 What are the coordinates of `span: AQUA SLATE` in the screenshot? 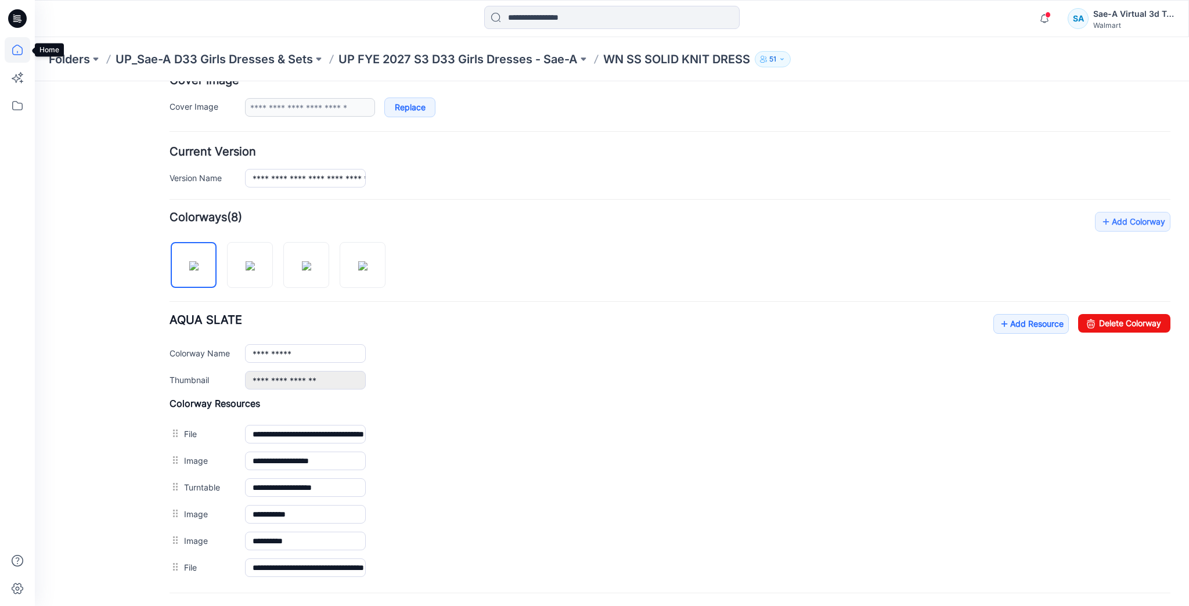 It's located at (171, 239).